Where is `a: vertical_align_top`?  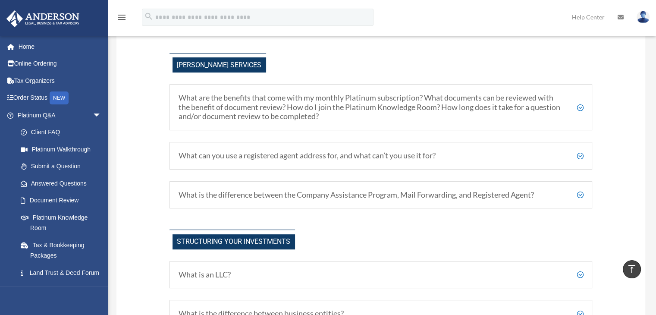
a: vertical_align_top is located at coordinates (632, 269).